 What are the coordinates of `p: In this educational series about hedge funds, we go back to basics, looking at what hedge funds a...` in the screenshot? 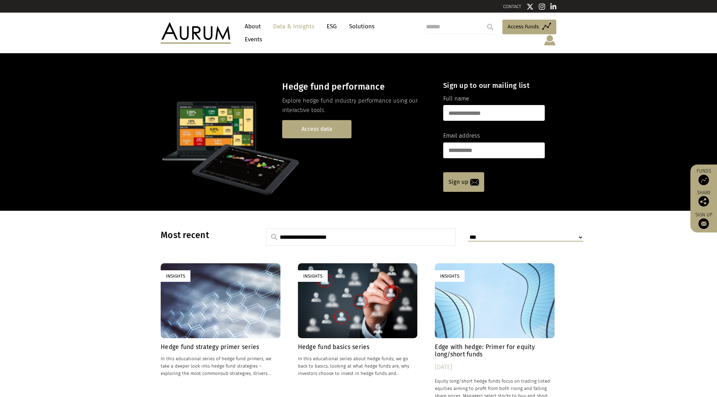 It's located at (358, 366).